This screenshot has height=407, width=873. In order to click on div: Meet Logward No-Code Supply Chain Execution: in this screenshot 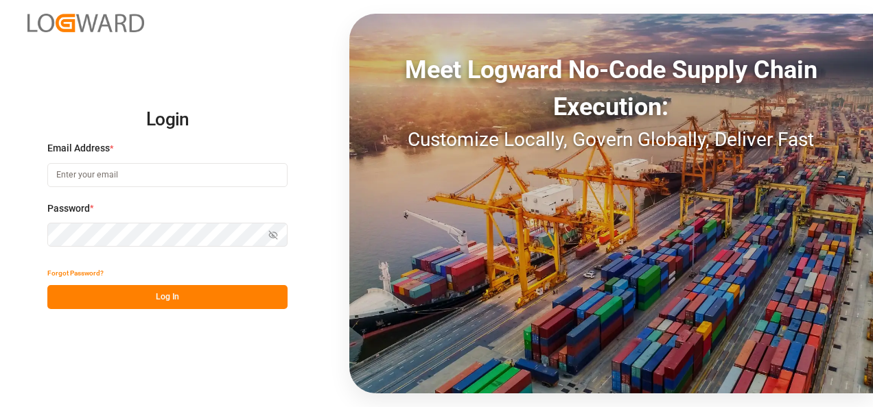, I will do `click(611, 88)`.